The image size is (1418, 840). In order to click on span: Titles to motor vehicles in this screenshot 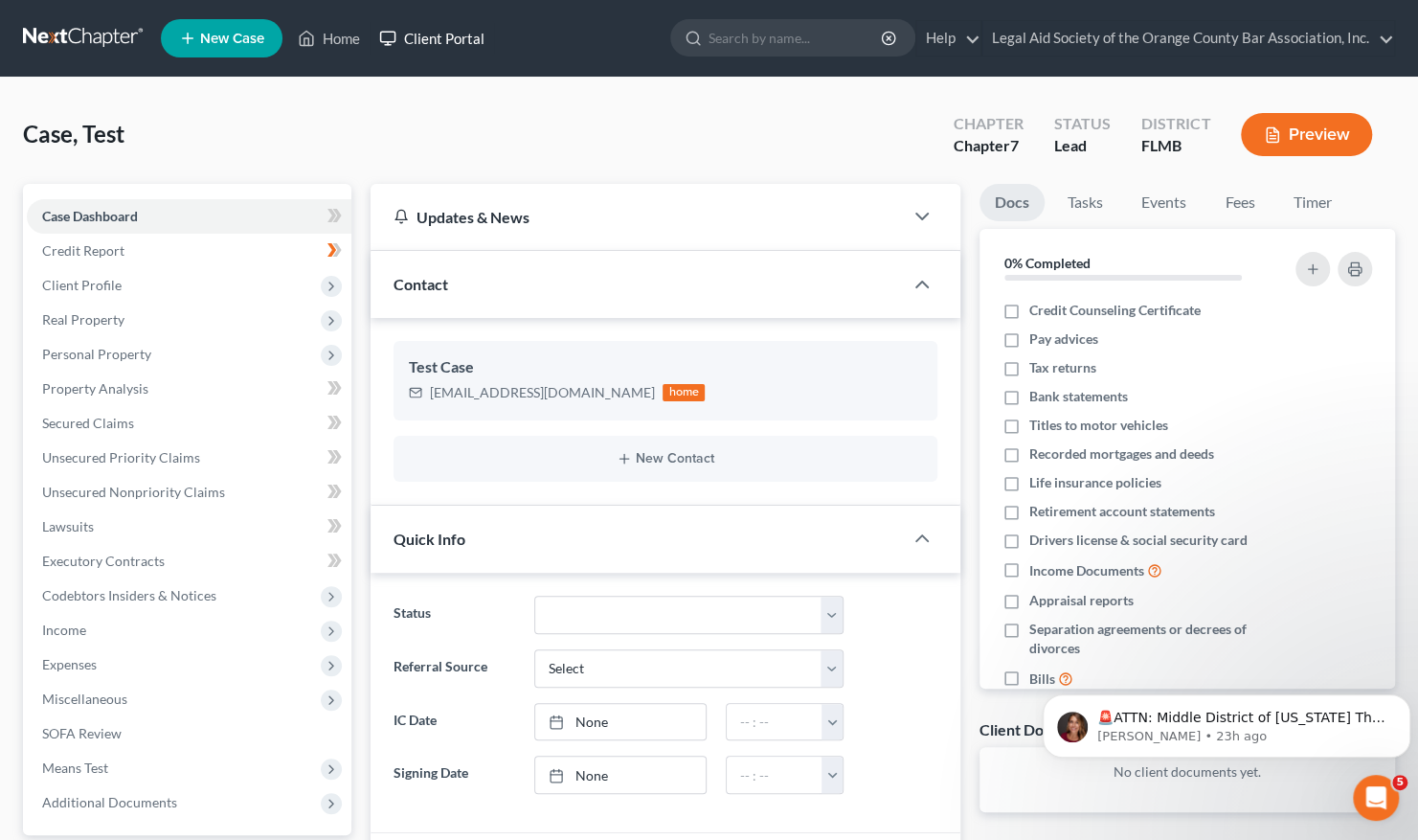, I will do `click(1098, 425)`.